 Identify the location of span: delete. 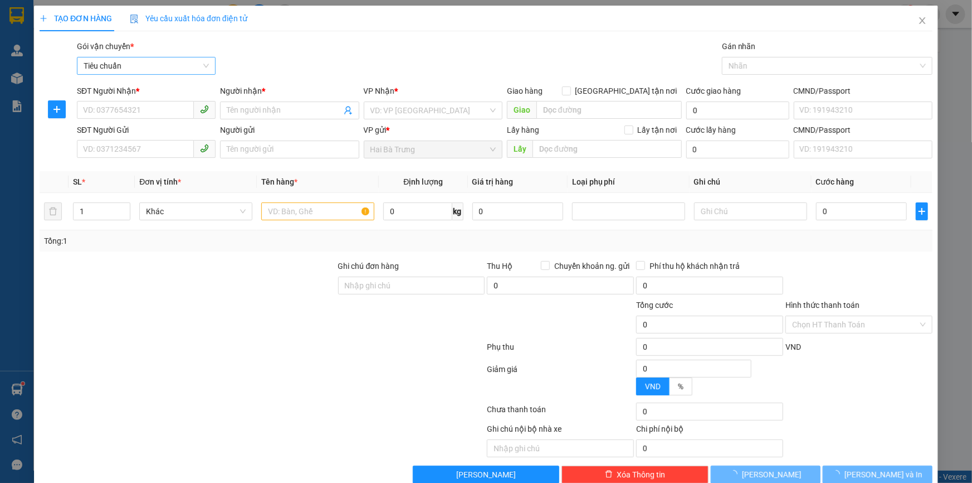
(609, 474).